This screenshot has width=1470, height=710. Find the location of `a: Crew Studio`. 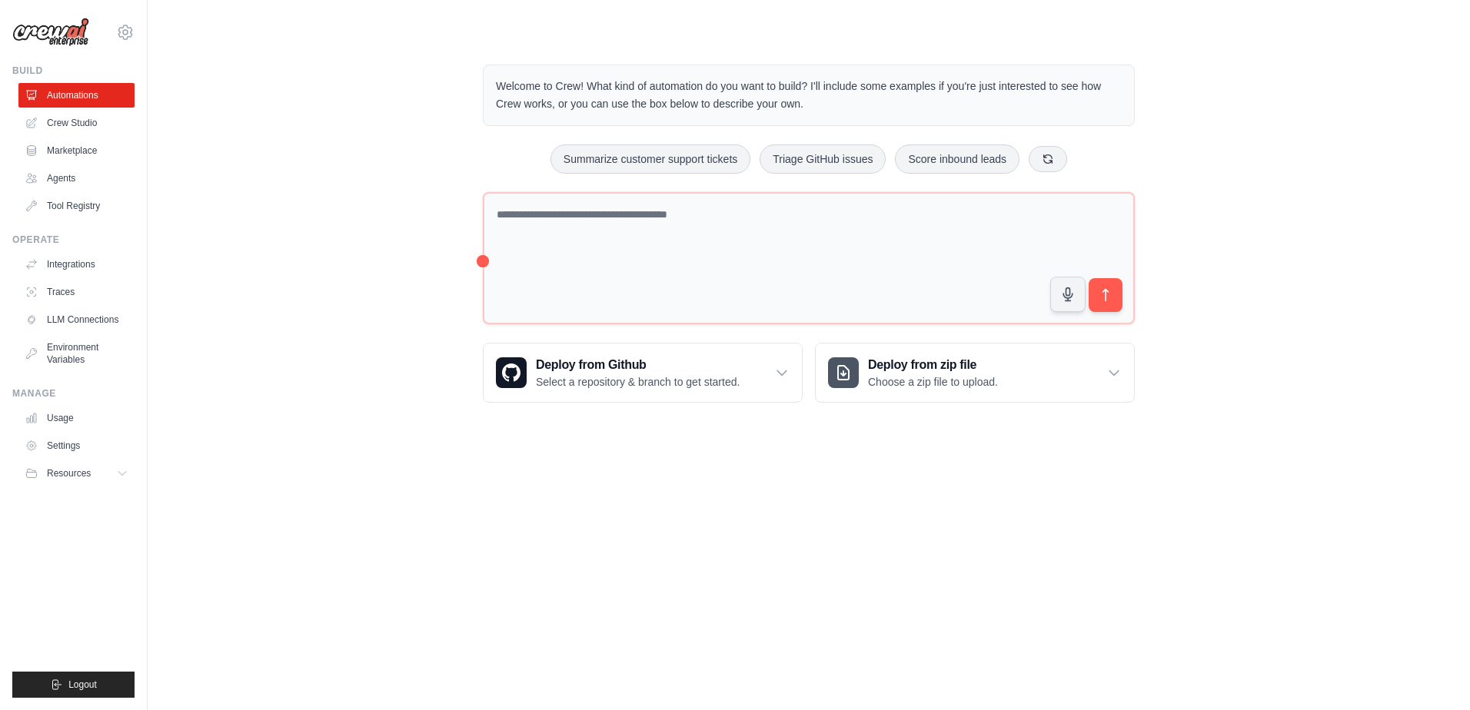

a: Crew Studio is located at coordinates (76, 123).